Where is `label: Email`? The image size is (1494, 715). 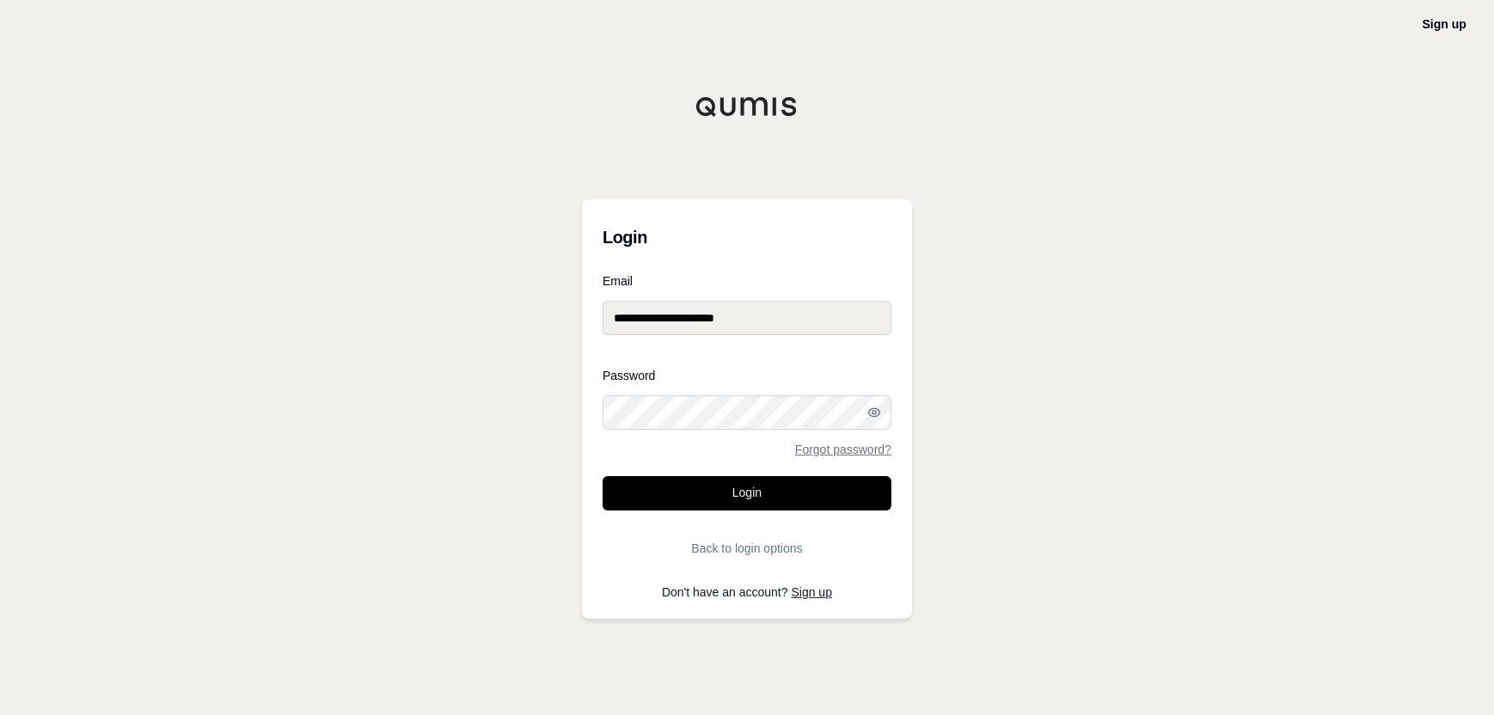
label: Email is located at coordinates (747, 281).